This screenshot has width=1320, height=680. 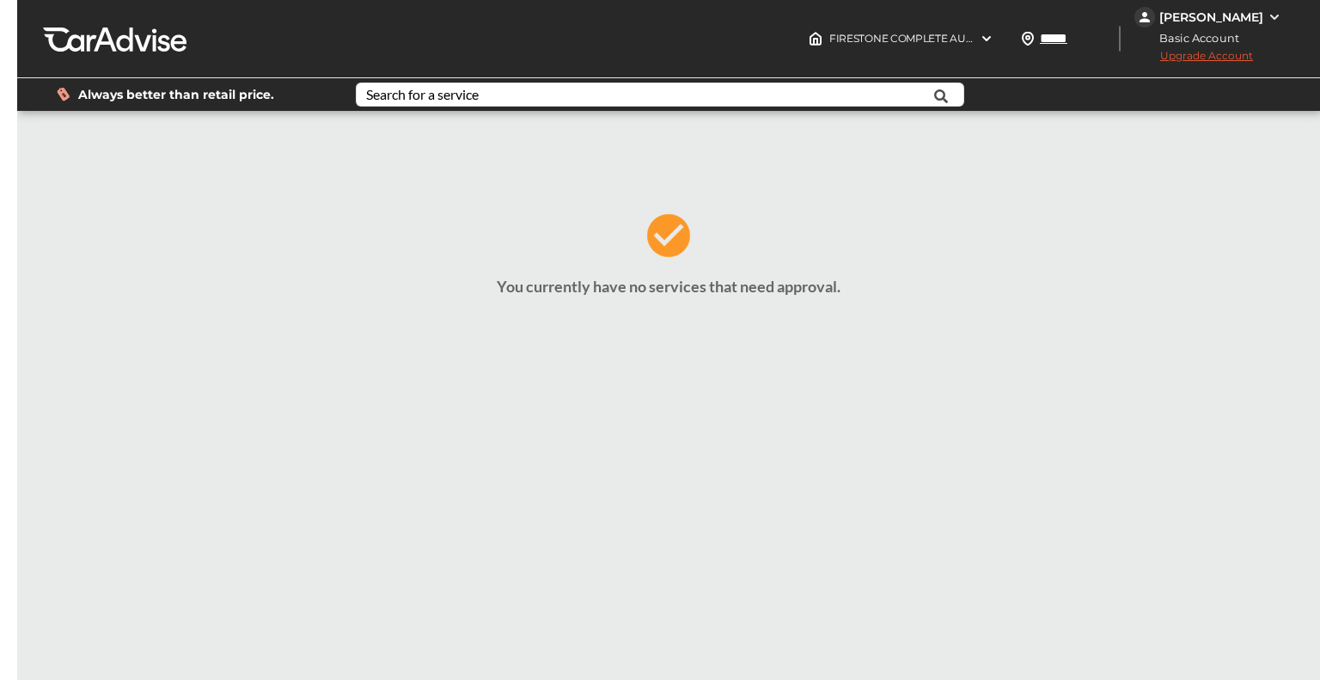 I want to click on img: header-down-arrow.9dd2ce7d.svg, so click(x=987, y=39).